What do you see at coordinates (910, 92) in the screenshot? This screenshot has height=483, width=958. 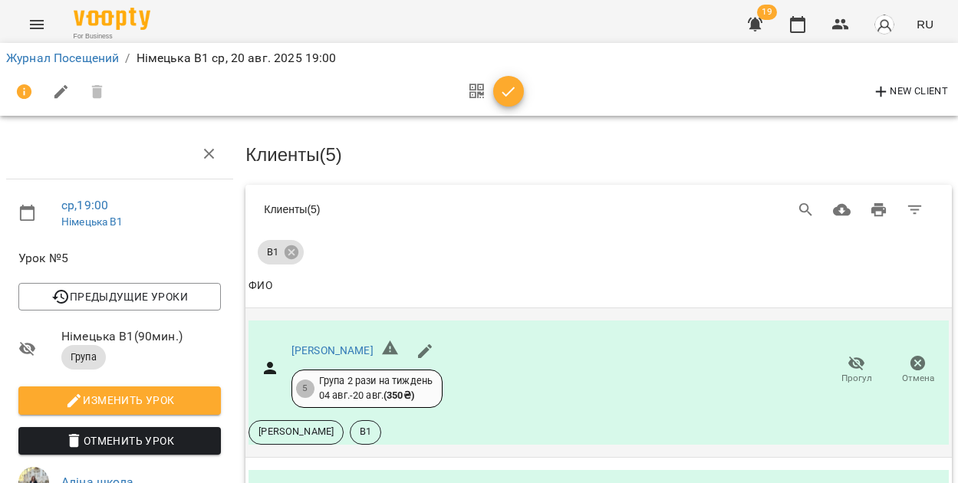 I see `span: New Client` at bounding box center [910, 92].